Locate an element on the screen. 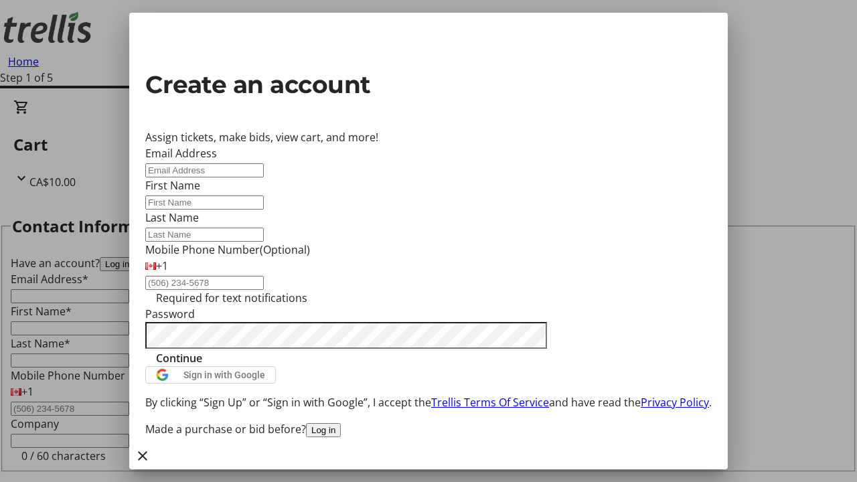 The width and height of the screenshot is (857, 482). label: Last Name is located at coordinates (172, 218).